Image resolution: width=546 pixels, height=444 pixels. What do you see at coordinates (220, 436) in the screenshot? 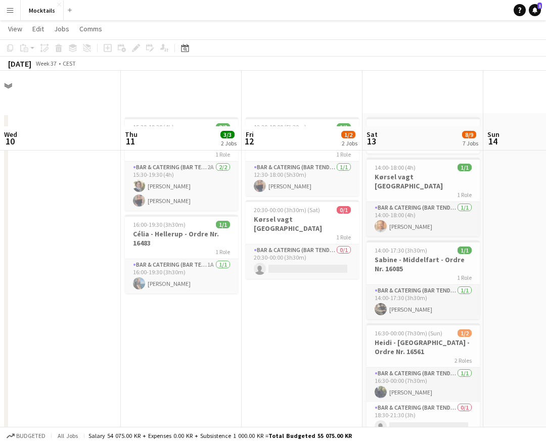
I see `div: Salary 54 075.00 KR + Expenses 0.00 KR + Subsistence 1 000.00 KR =` at bounding box center [220, 436].